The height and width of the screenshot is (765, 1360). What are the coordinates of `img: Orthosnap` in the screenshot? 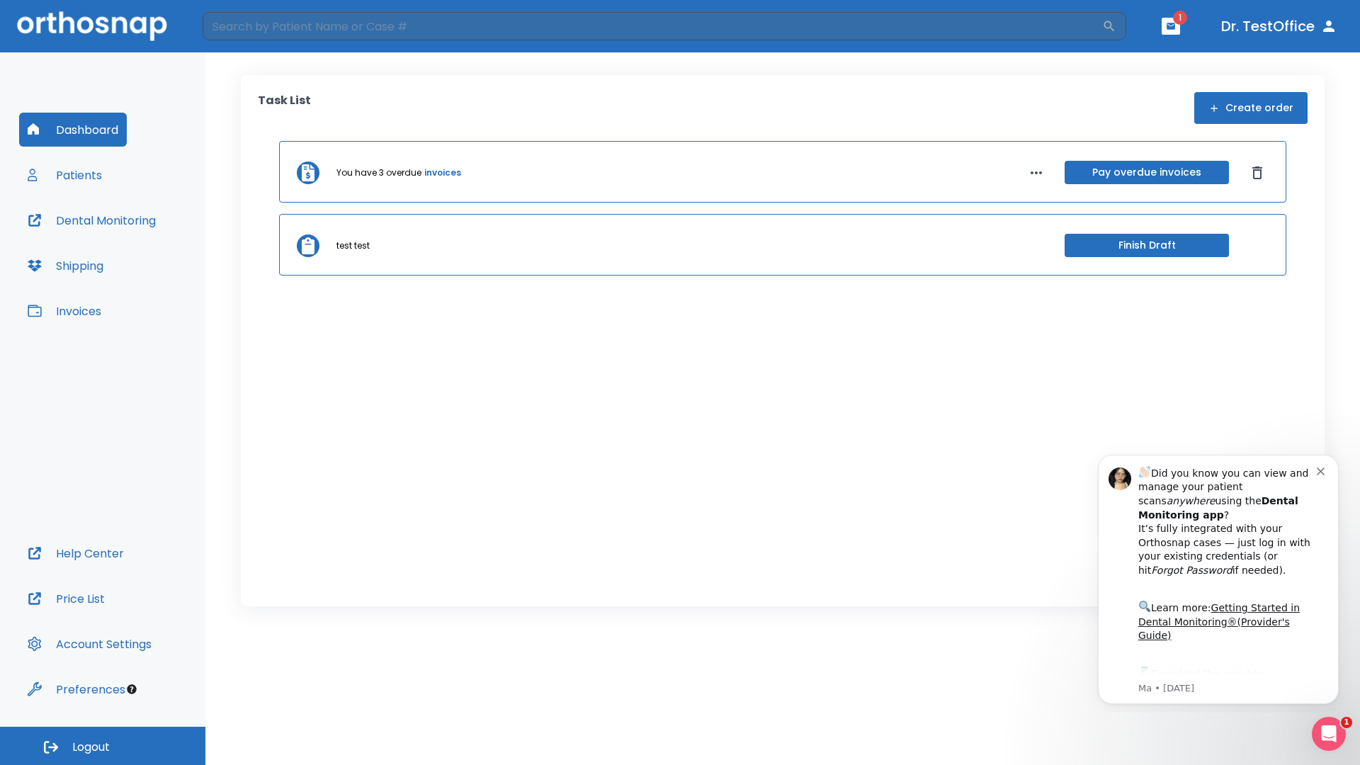 It's located at (92, 25).